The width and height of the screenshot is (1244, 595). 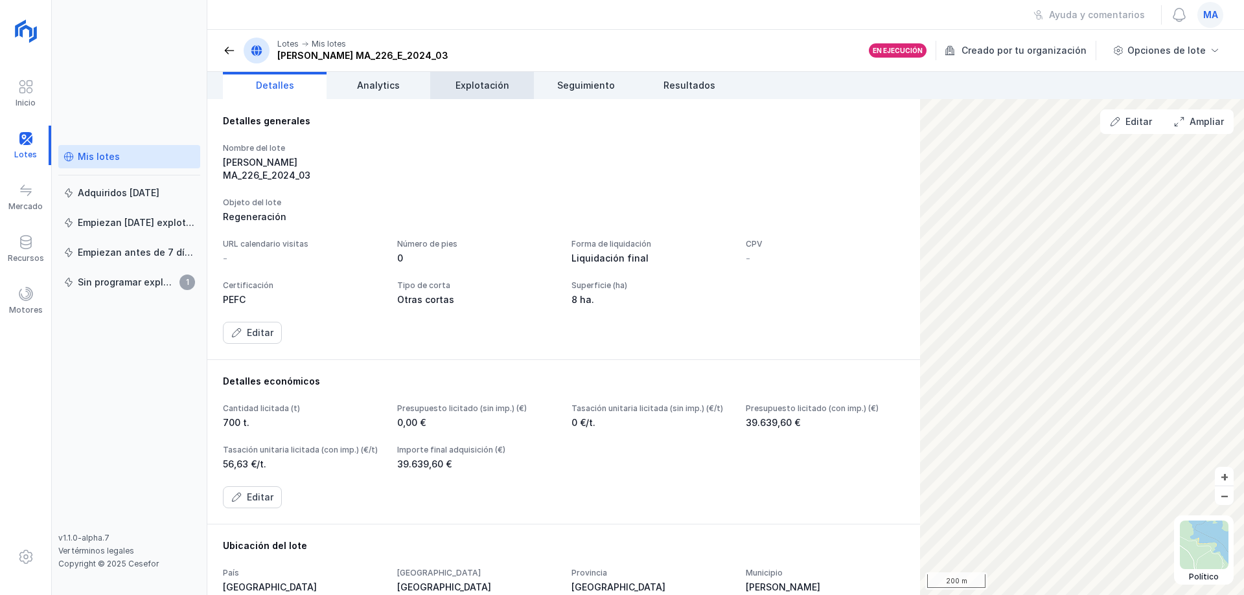 I want to click on div: Ayuda y comentarios, so click(x=1097, y=15).